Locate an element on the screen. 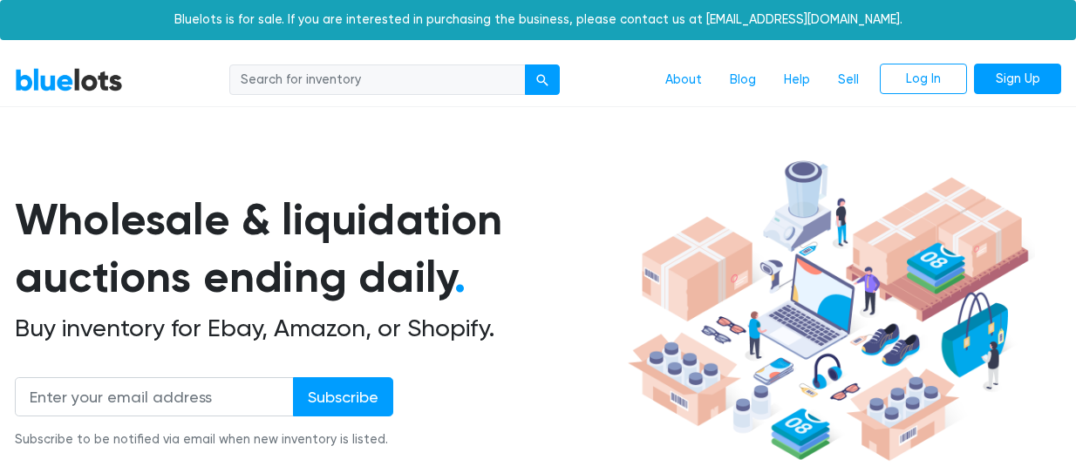 This screenshot has height=473, width=1076. input: Enter your email address is located at coordinates (154, 397).